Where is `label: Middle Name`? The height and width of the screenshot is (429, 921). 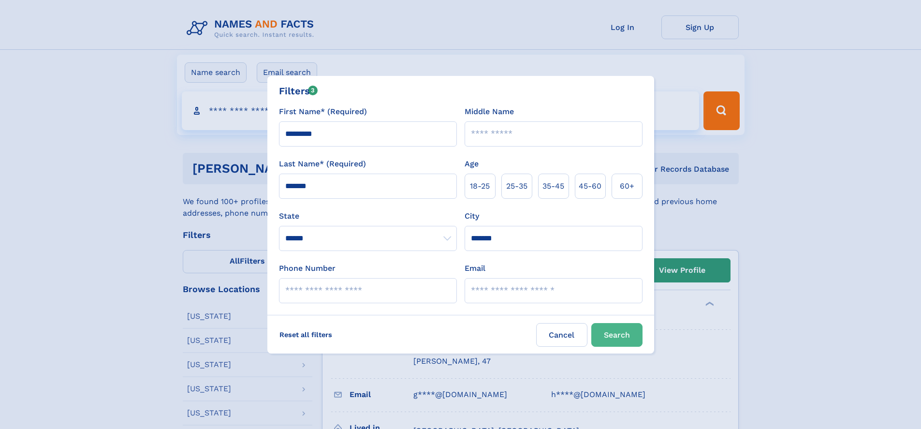
label: Middle Name is located at coordinates (489, 112).